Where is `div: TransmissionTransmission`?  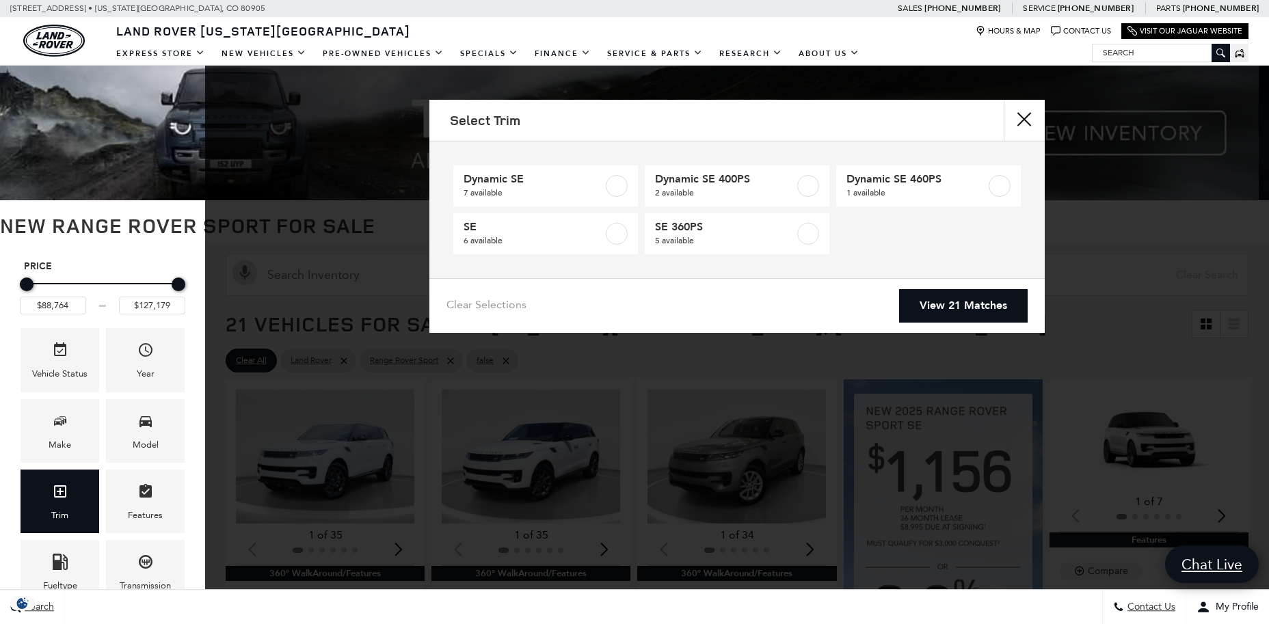
div: TransmissionTransmission is located at coordinates (145, 572).